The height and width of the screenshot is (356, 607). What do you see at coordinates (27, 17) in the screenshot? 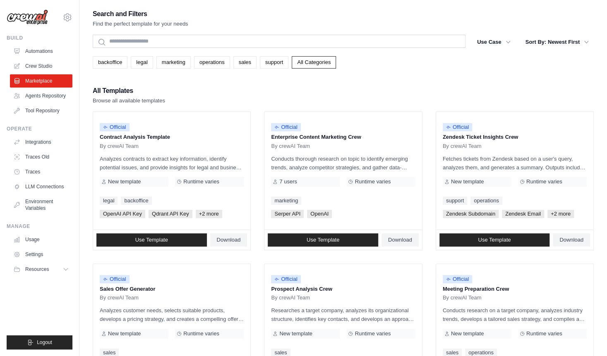
I see `img: Logo` at bounding box center [27, 17].